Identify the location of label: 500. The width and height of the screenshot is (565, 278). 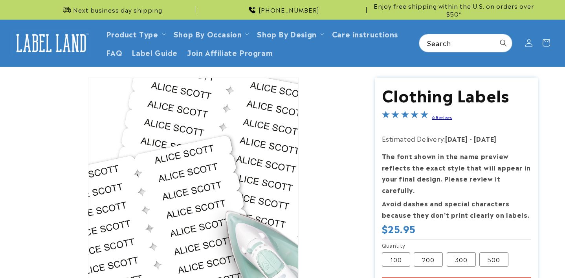
(494, 259).